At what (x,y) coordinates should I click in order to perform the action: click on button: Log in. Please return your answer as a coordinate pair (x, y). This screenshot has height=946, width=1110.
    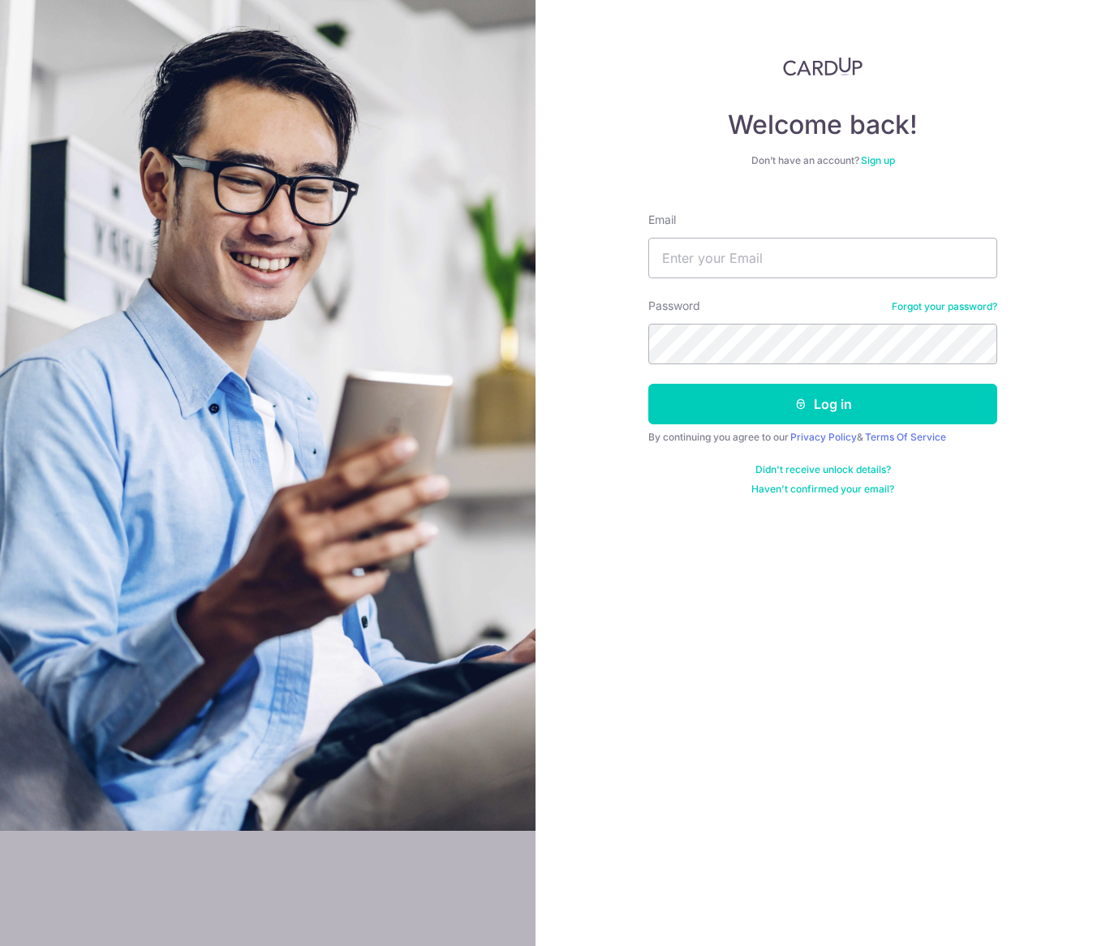
    Looking at the image, I should click on (823, 404).